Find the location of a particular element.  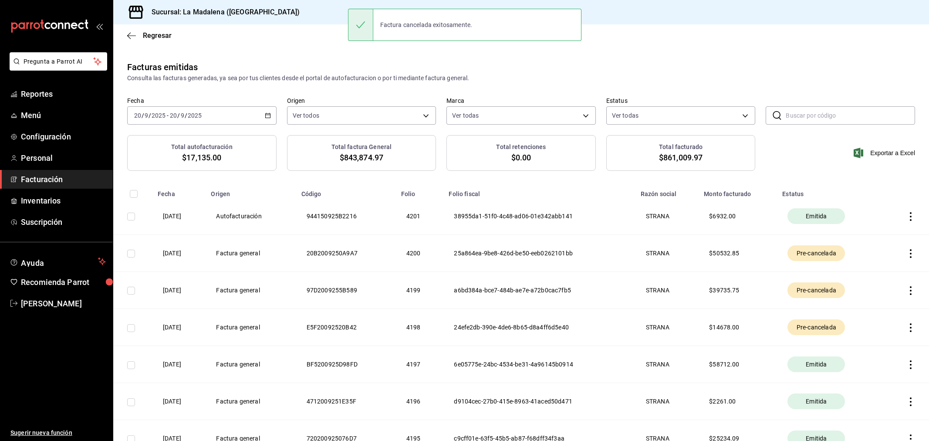

th: Código is located at coordinates (346, 191).